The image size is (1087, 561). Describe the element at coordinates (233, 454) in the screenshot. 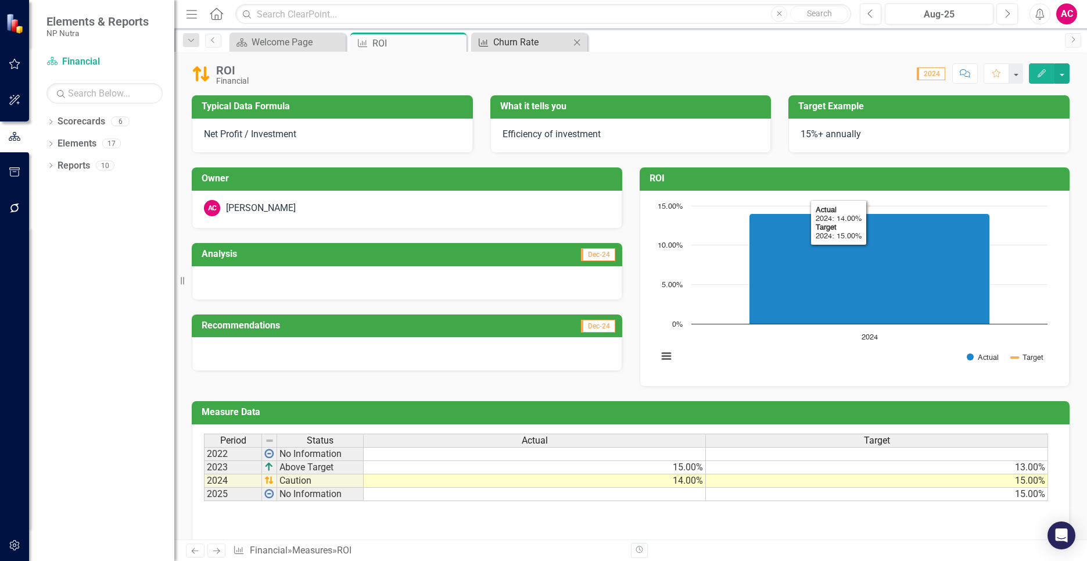

I see `td: 2022` at that location.